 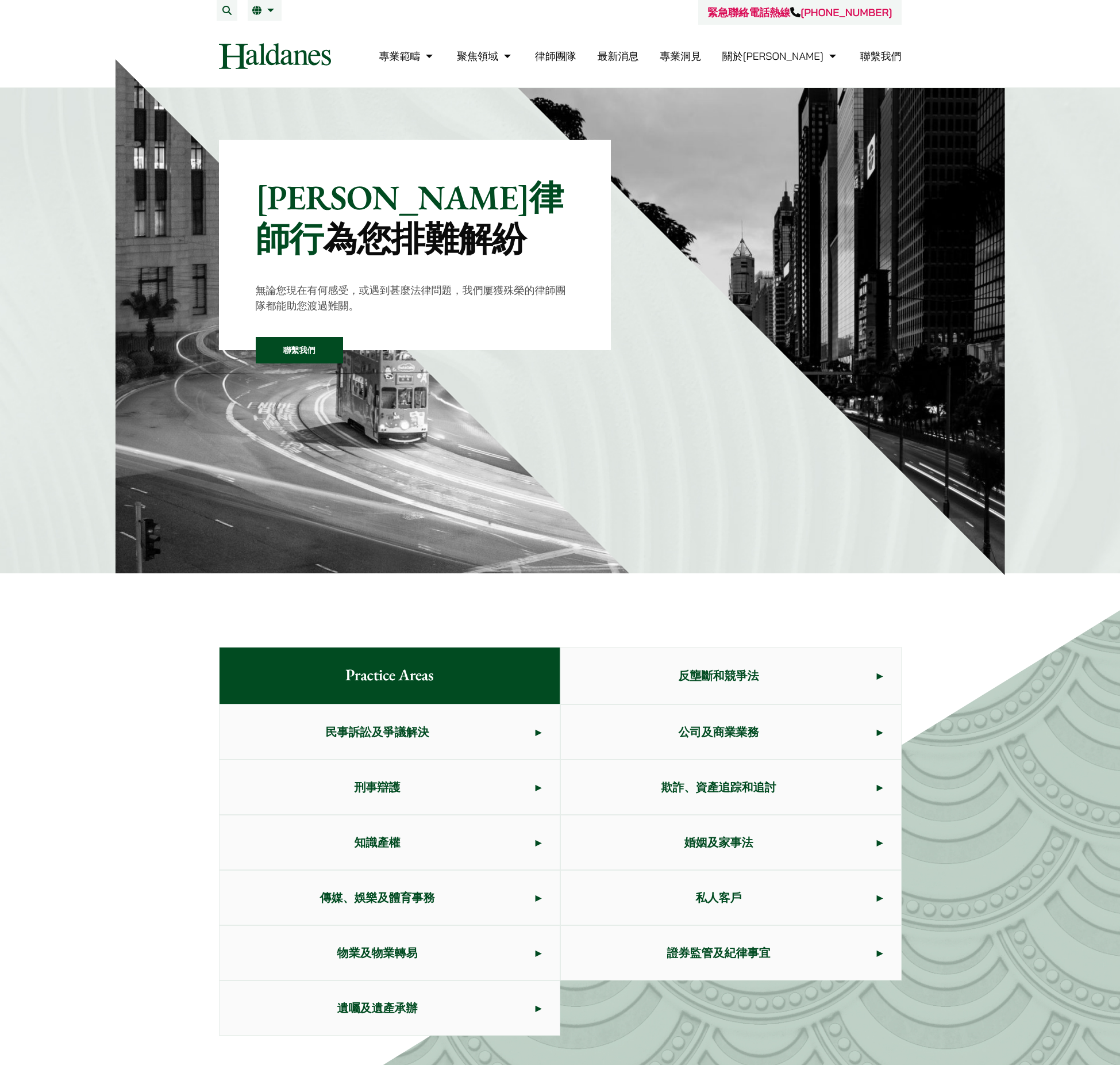 What do you see at coordinates (264, 10) in the screenshot?
I see `a: 繁` at bounding box center [264, 10].